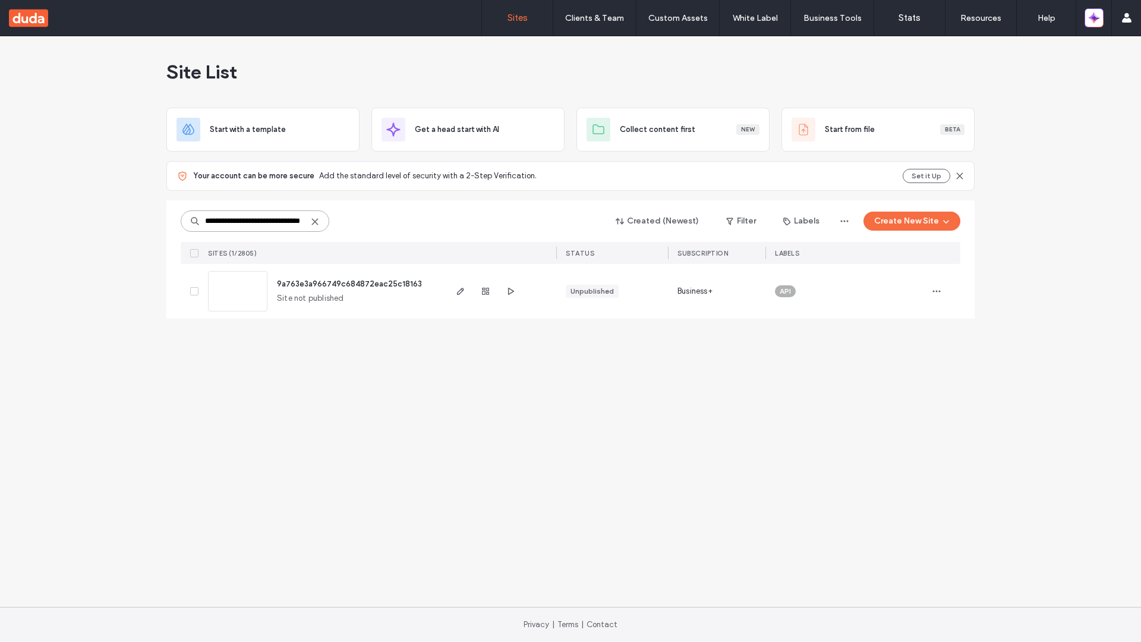 This screenshot has width=1141, height=642. What do you see at coordinates (703, 253) in the screenshot?
I see `span: SUBSCRIPTION` at bounding box center [703, 253].